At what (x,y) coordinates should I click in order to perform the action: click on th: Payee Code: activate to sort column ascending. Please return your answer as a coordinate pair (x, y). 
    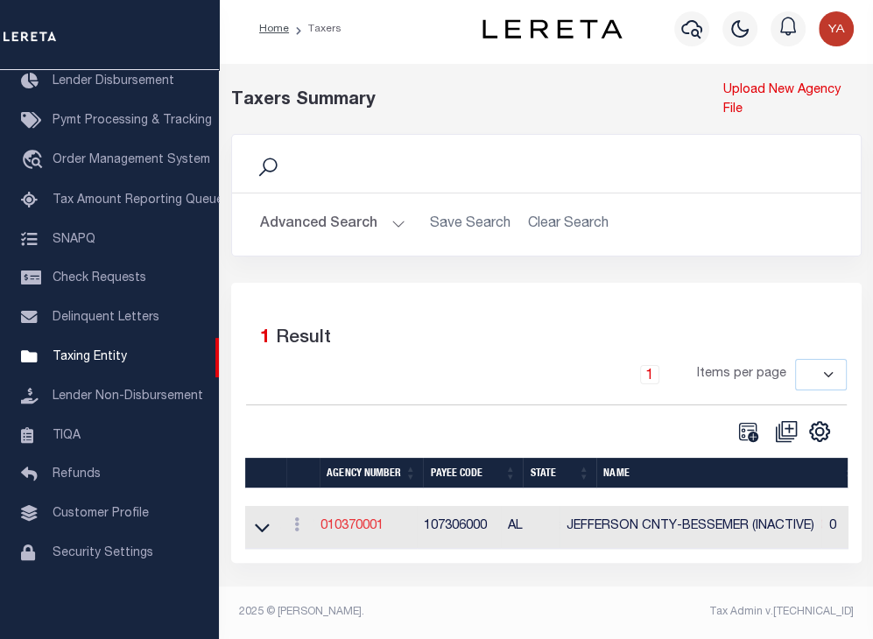
    Looking at the image, I should click on (473, 473).